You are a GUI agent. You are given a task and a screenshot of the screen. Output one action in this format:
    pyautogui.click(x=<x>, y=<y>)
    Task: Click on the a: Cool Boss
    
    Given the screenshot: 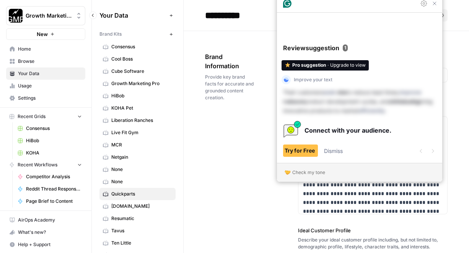 What is the action you would take?
    pyautogui.click(x=137, y=59)
    